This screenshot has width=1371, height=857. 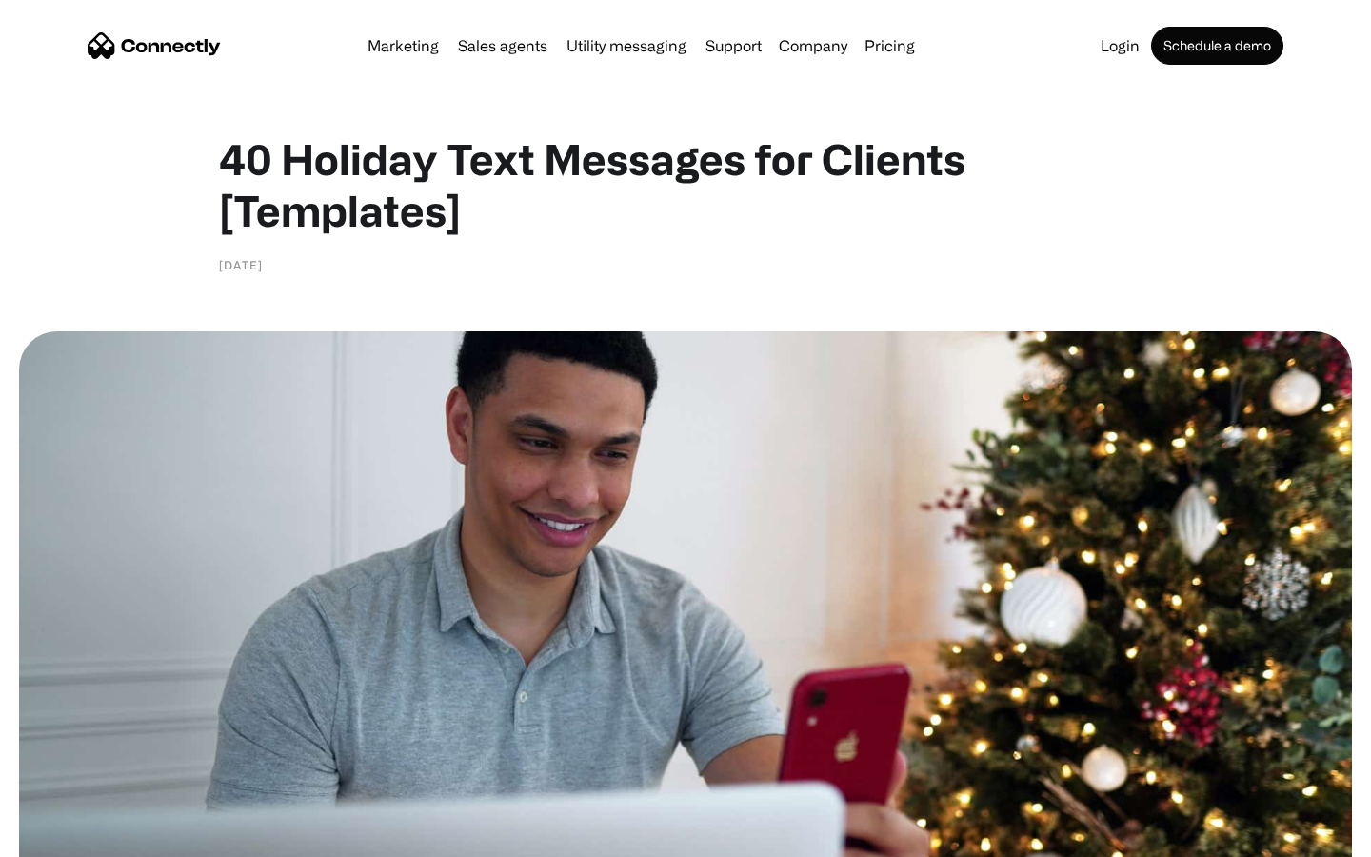 I want to click on aside: Language selected: English, so click(x=67, y=837).